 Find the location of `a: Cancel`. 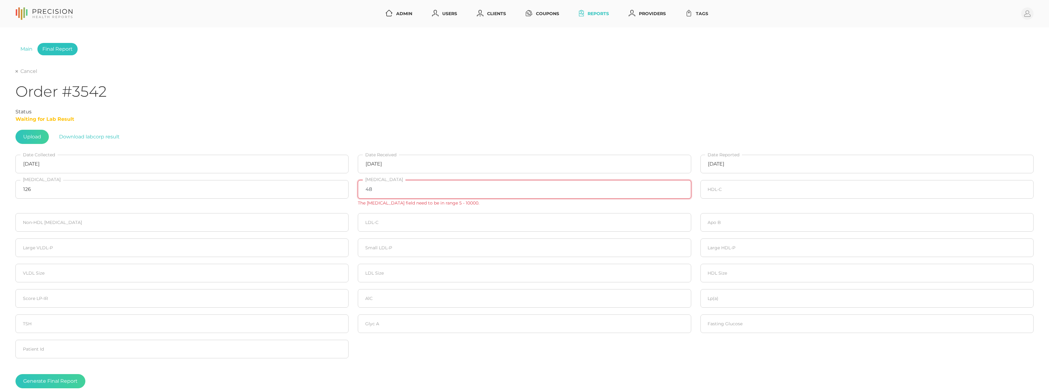

a: Cancel is located at coordinates (26, 71).